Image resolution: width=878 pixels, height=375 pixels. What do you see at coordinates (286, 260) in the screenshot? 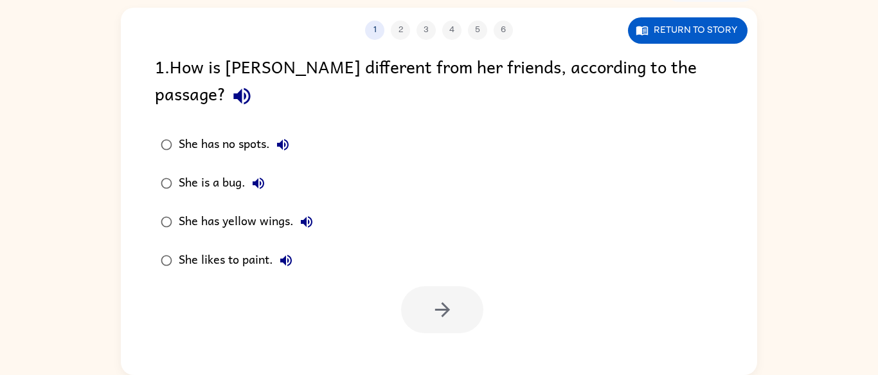
I see `button: She likes to paint.` at bounding box center [286, 260].